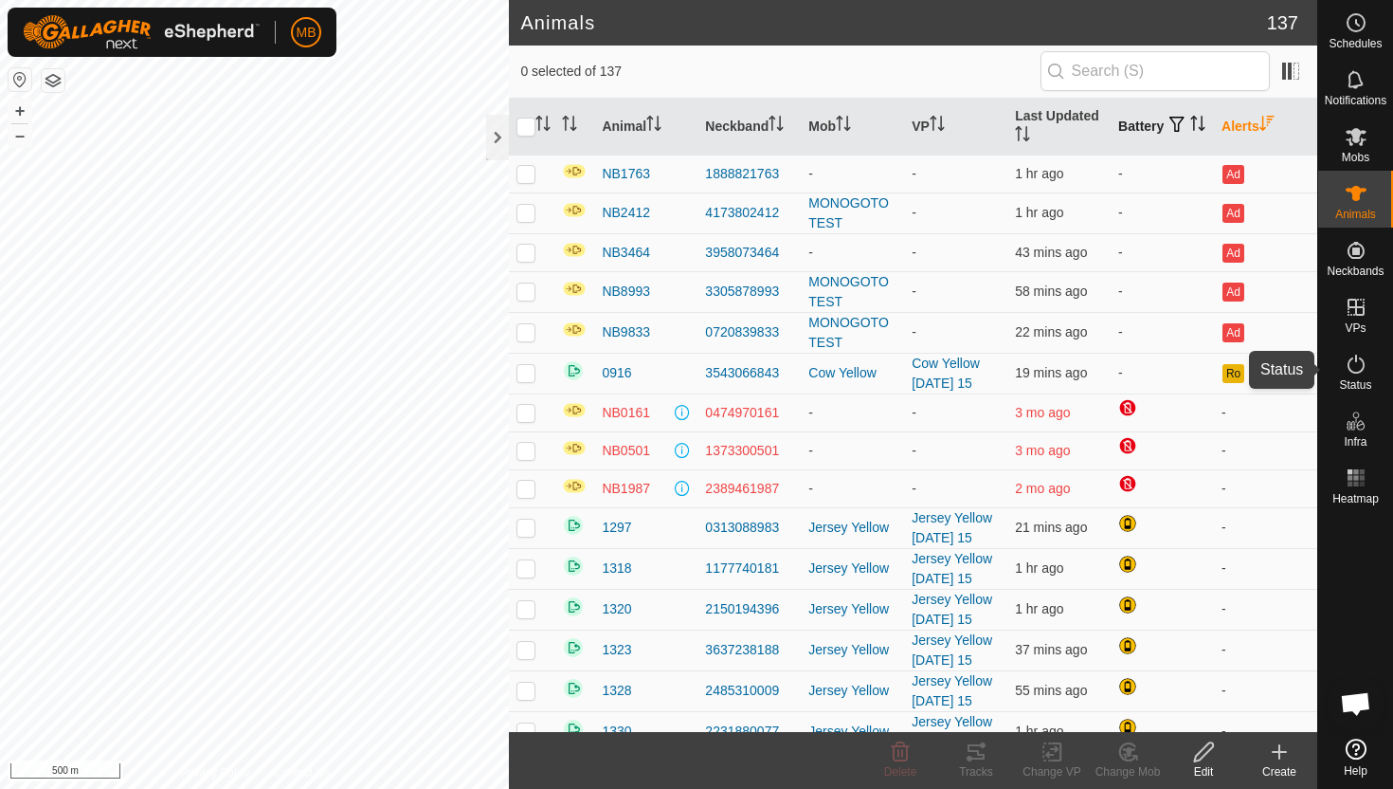  I want to click on span: NB3464, so click(626, 252).